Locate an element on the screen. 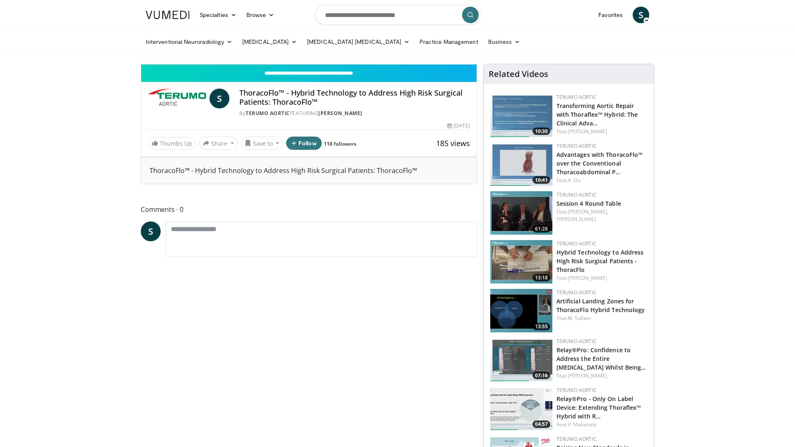 This screenshot has height=447, width=795. video-js: Video Player is located at coordinates (309, 64).